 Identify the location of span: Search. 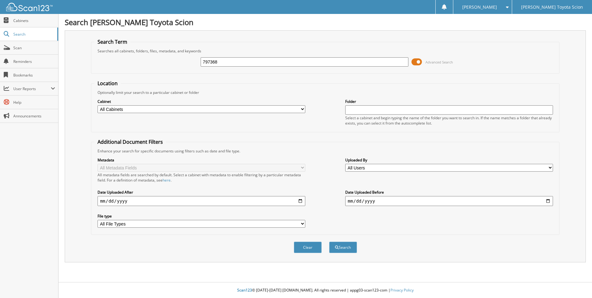
(34, 34).